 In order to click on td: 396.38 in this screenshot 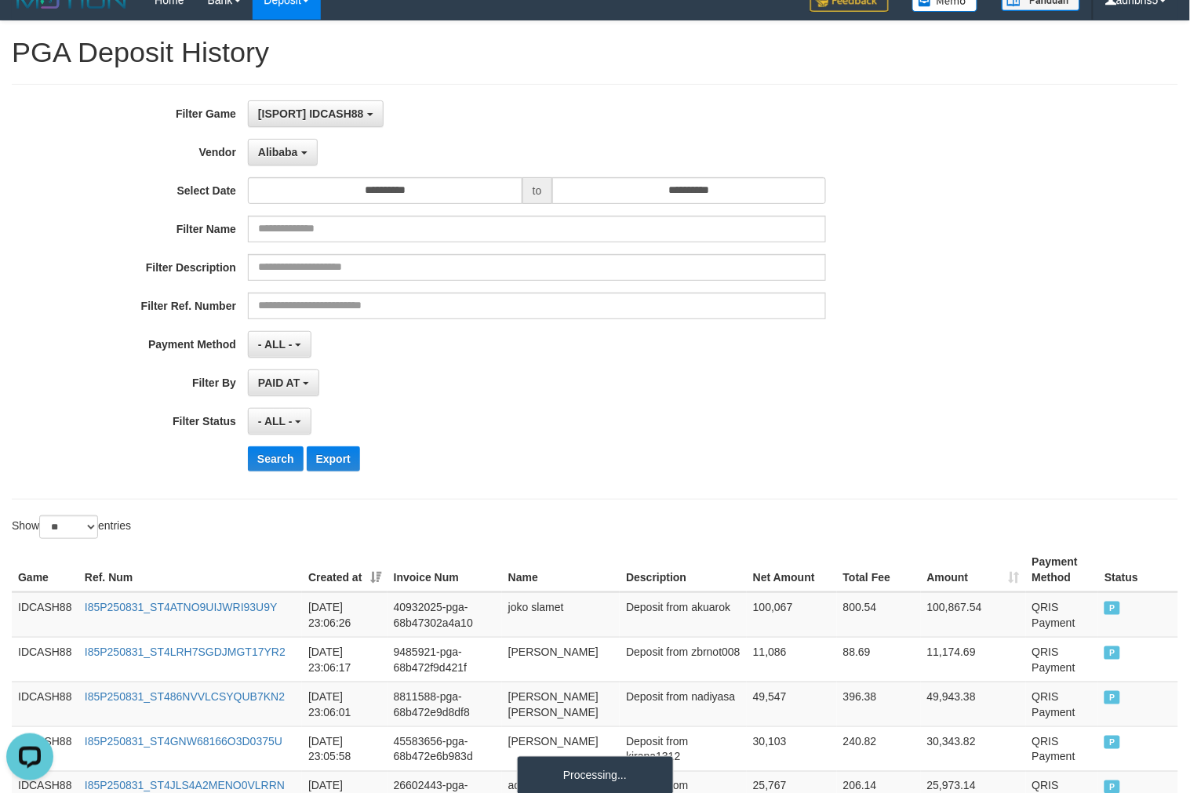, I will do `click(878, 703)`.